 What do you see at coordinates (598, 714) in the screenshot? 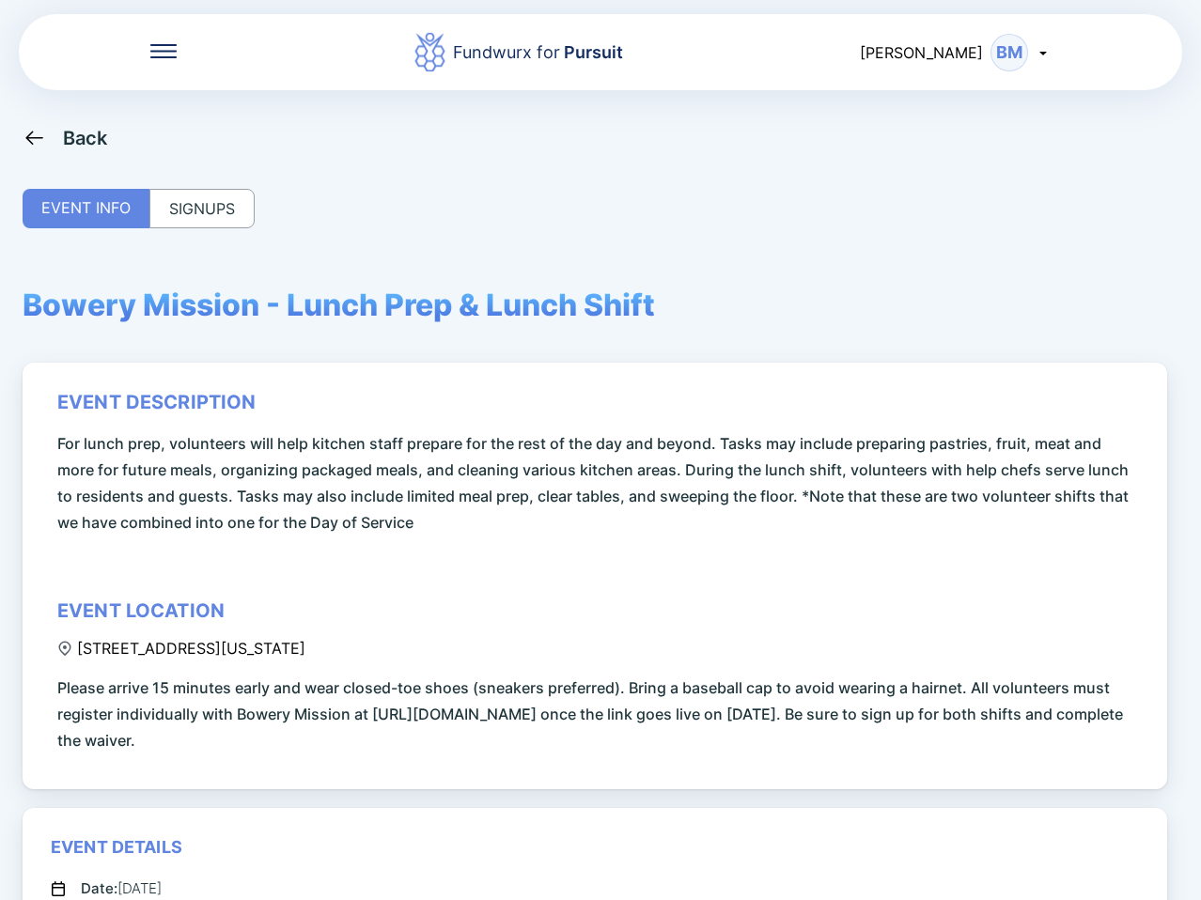
I see `span: Please arrive 15 minutes early and wear closed-toe shoes (sneakers preferred). Bring a baseball c...` at bounding box center [598, 714].